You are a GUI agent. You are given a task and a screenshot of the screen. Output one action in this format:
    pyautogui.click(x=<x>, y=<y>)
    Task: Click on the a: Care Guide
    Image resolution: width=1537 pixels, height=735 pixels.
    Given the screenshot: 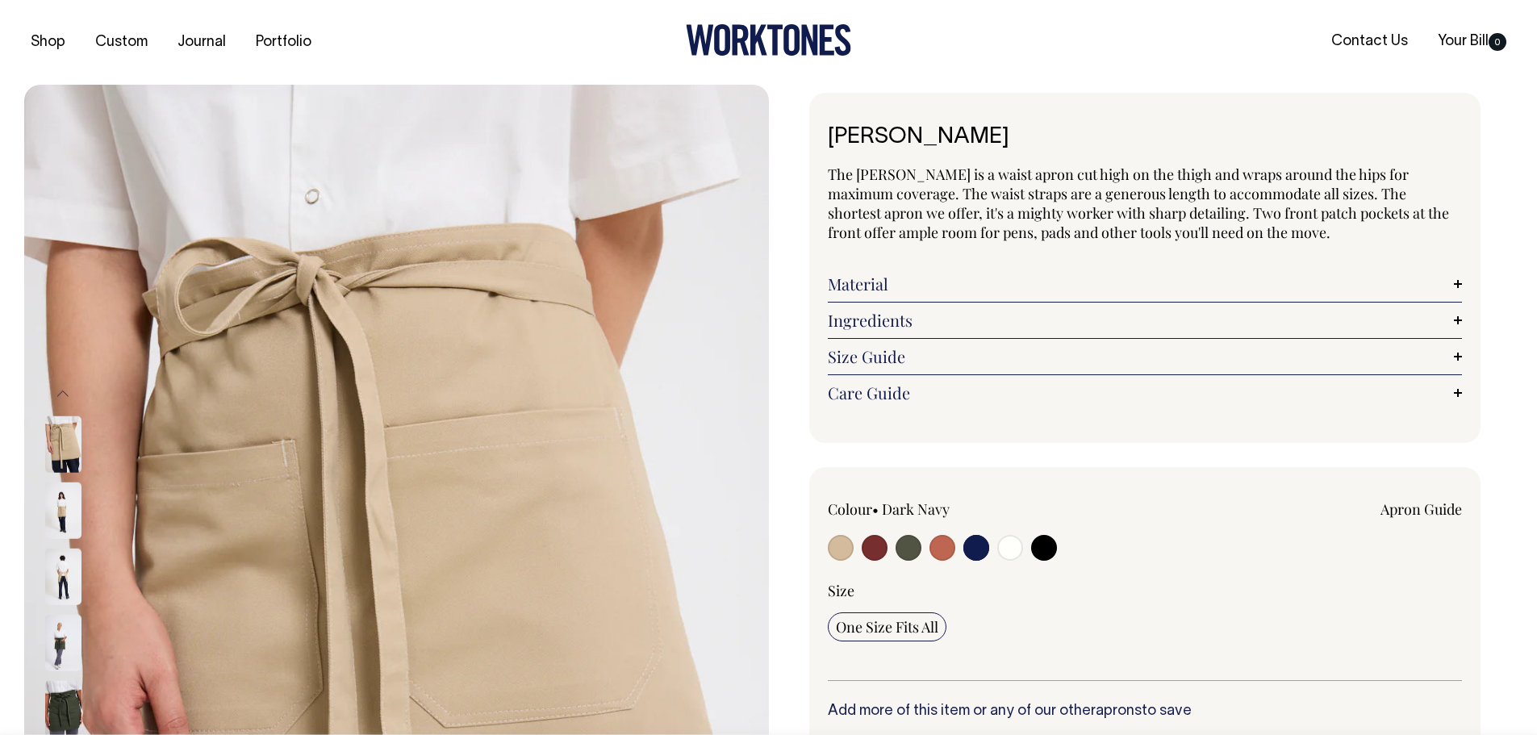 What is the action you would take?
    pyautogui.click(x=1145, y=393)
    